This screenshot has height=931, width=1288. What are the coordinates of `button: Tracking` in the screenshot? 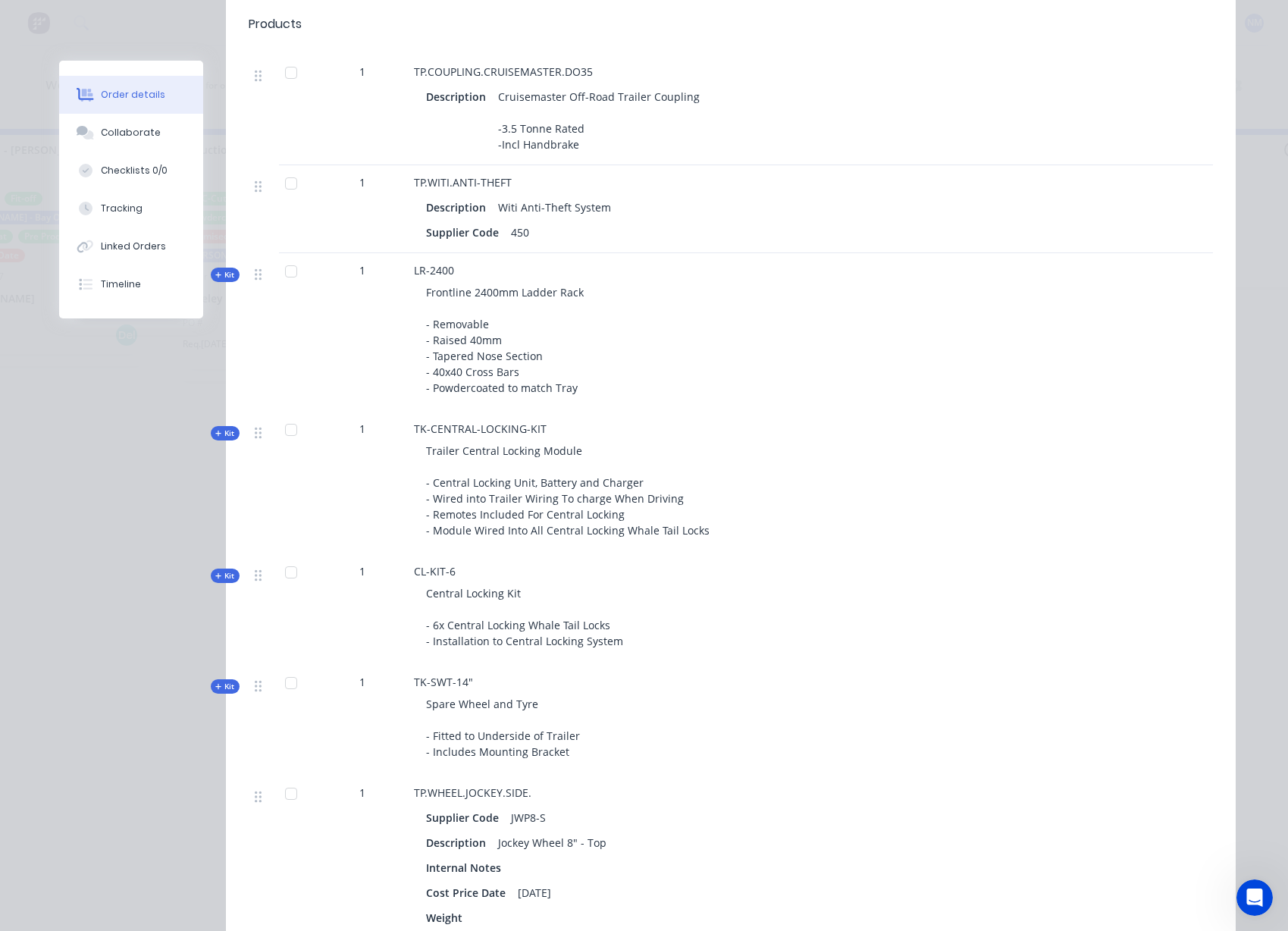 It's located at (132, 208).